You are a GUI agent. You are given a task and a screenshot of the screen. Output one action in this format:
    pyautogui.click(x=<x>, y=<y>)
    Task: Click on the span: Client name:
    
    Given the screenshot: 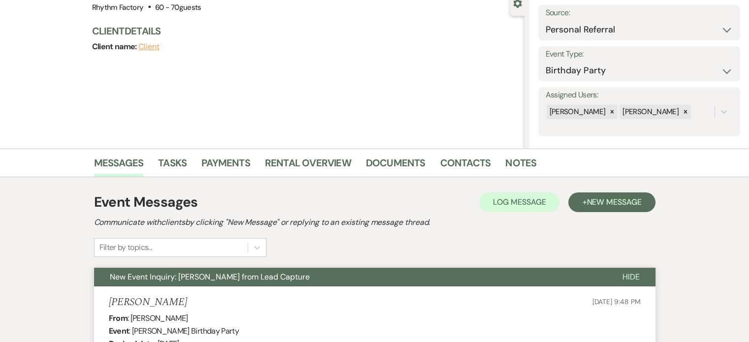 What is the action you would take?
    pyautogui.click(x=115, y=46)
    